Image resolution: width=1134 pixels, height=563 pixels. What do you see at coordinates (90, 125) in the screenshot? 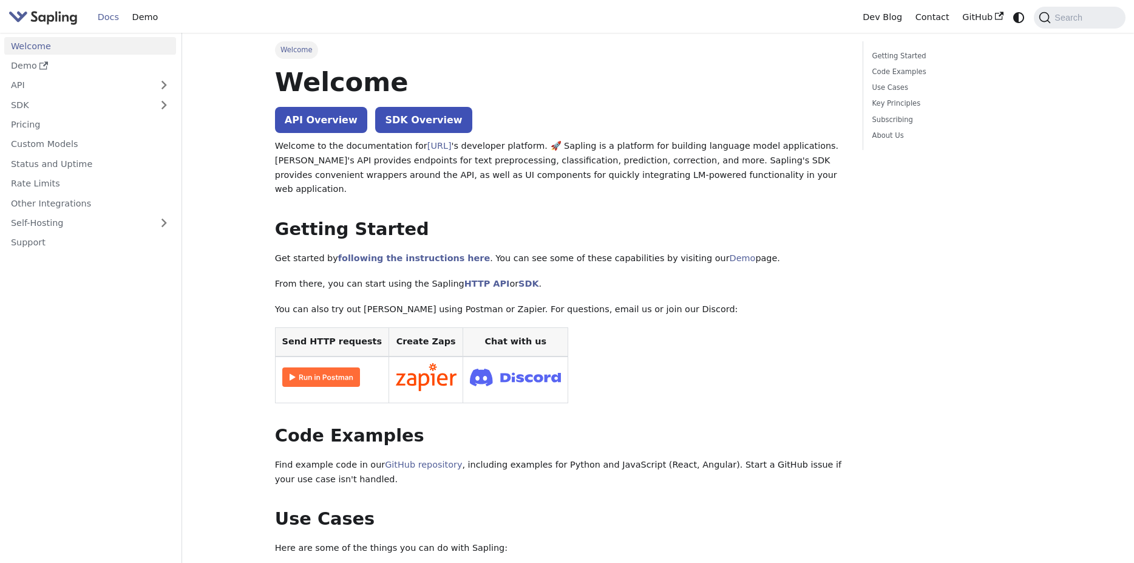
I see `a: Pricing` at bounding box center [90, 125].